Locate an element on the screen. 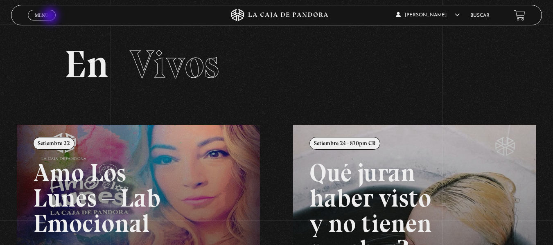 The height and width of the screenshot is (245, 553). span: Cerrar is located at coordinates (41, 23).